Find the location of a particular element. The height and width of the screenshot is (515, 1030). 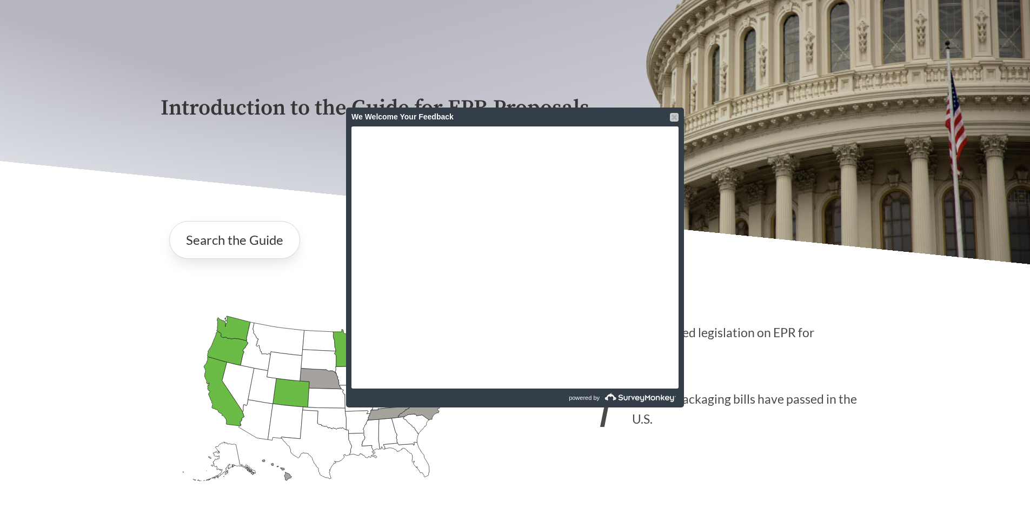

p: EPR for packaging bills have passed in the U.S. is located at coordinates (693, 406).